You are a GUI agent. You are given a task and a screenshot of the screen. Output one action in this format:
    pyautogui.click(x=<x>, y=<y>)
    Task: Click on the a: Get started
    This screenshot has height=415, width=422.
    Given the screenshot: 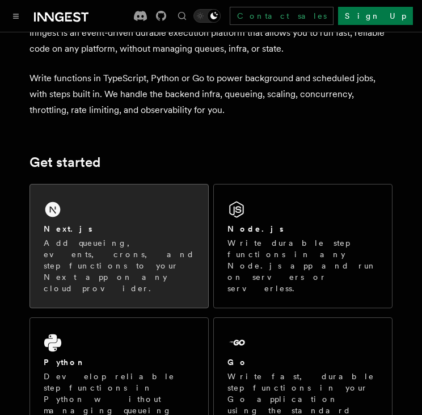 What is the action you would take?
    pyautogui.click(x=65, y=162)
    